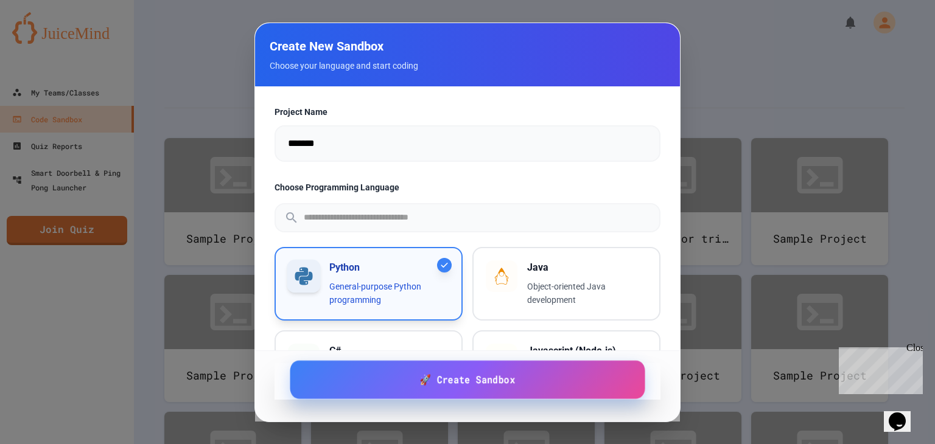  What do you see at coordinates (389, 351) in the screenshot?
I see `h3: C#` at bounding box center [389, 351].